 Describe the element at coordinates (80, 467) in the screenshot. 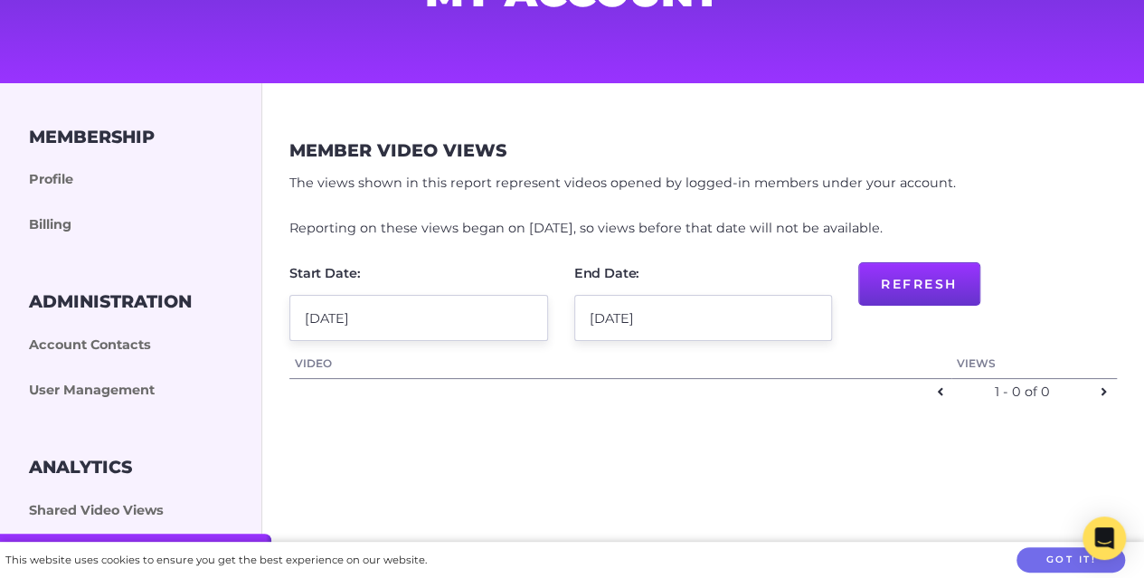

I see `h3: Analytics` at that location.